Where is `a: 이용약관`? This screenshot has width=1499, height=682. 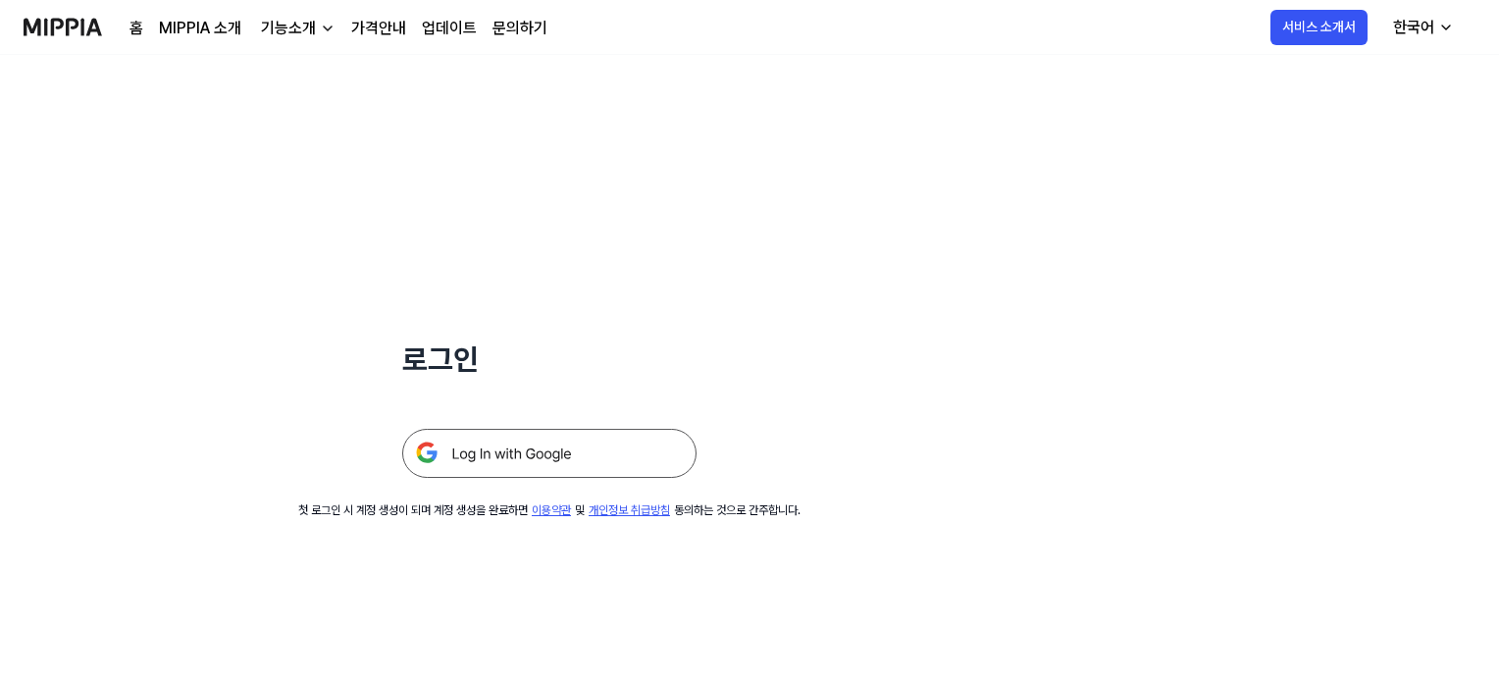 a: 이용약관 is located at coordinates (551, 510).